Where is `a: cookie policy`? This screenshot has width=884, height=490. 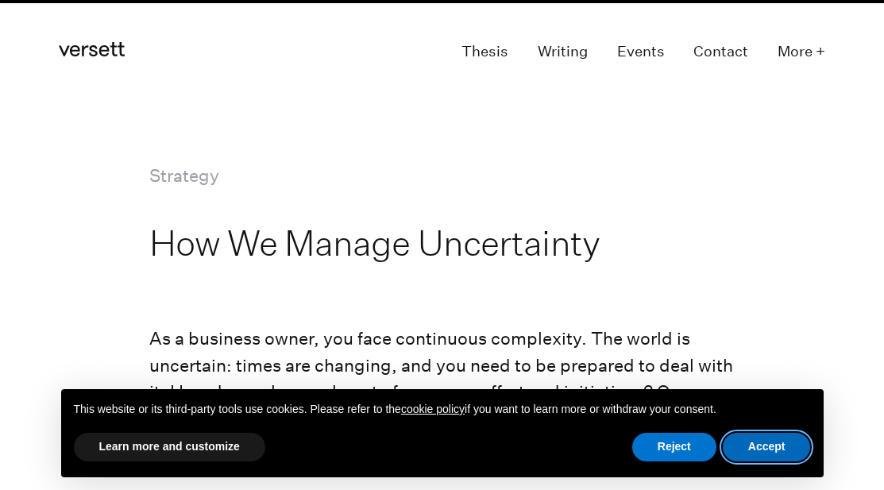
a: cookie policy is located at coordinates (433, 409).